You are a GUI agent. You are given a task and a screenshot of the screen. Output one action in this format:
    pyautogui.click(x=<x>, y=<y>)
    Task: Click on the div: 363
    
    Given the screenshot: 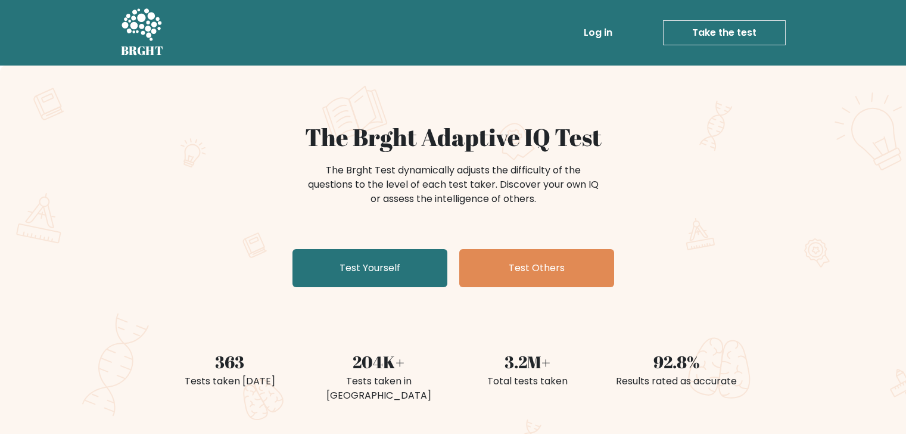 What is the action you would take?
    pyautogui.click(x=230, y=362)
    